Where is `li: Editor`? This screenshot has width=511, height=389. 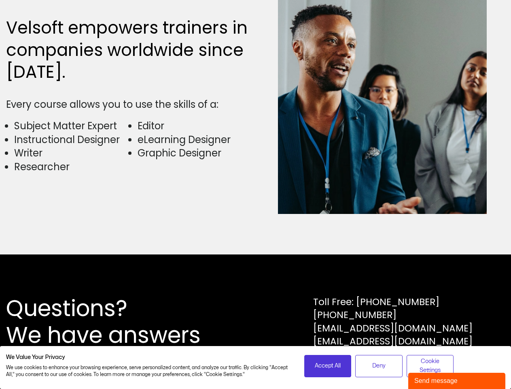
li: Editor is located at coordinates (194, 126).